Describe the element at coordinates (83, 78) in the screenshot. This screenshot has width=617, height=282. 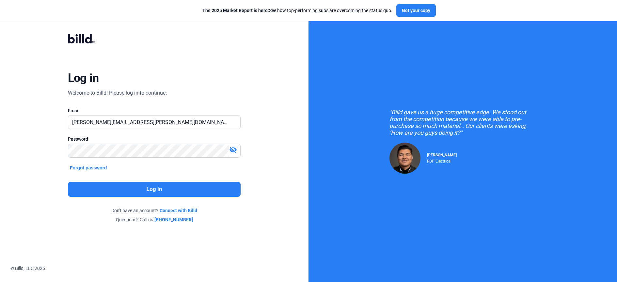
I see `div: Log in` at that location.